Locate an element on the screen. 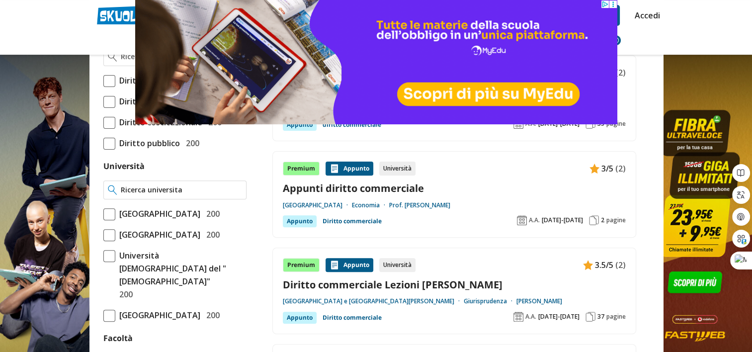  input: Ricerca universita is located at coordinates (181, 190).